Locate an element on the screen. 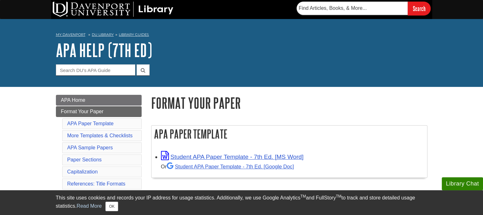 The image size is (483, 215). input: Search is located at coordinates (419, 8).